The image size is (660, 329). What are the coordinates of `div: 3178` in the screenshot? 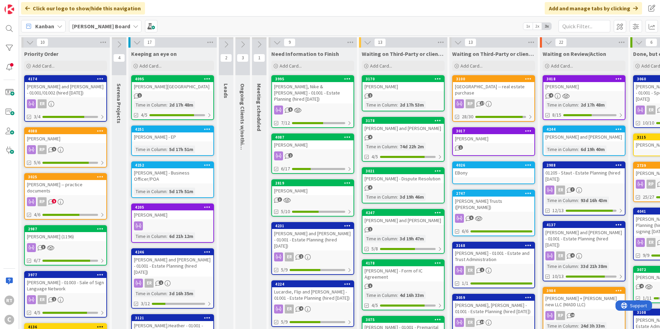 It's located at (405, 121).